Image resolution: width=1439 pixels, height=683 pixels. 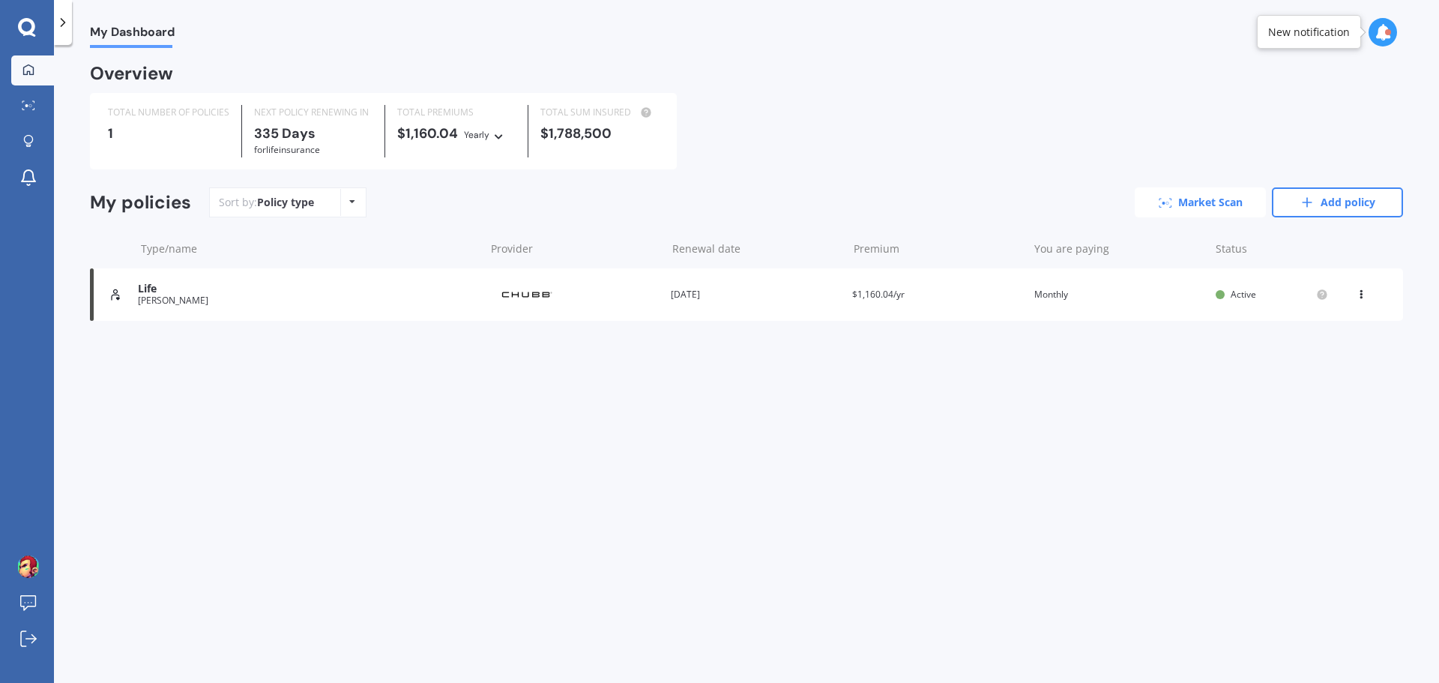 I want to click on div: $1,160.04, so click(x=456, y=134).